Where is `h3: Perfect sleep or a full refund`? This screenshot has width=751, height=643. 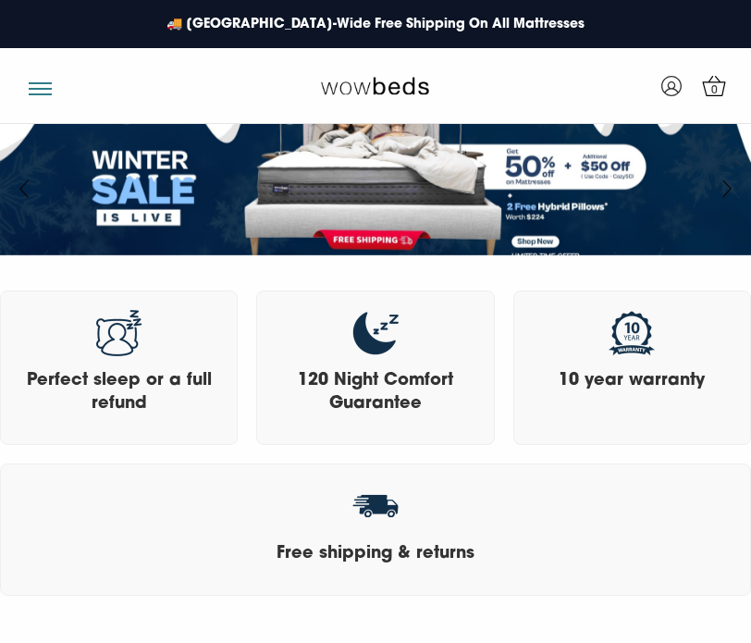 h3: Perfect sleep or a full refund is located at coordinates (118, 393).